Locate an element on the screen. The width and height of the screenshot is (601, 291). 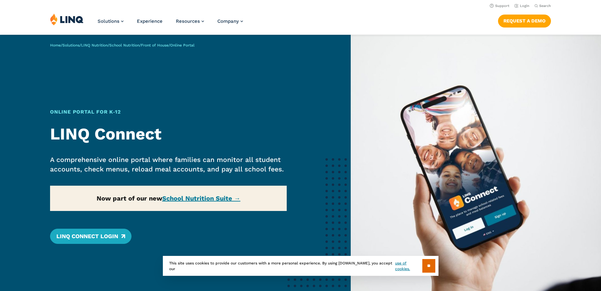
div: This site uses cookies to provide our customers with a more personal experience. By using [DOMAIN... is located at coordinates (301, 266).